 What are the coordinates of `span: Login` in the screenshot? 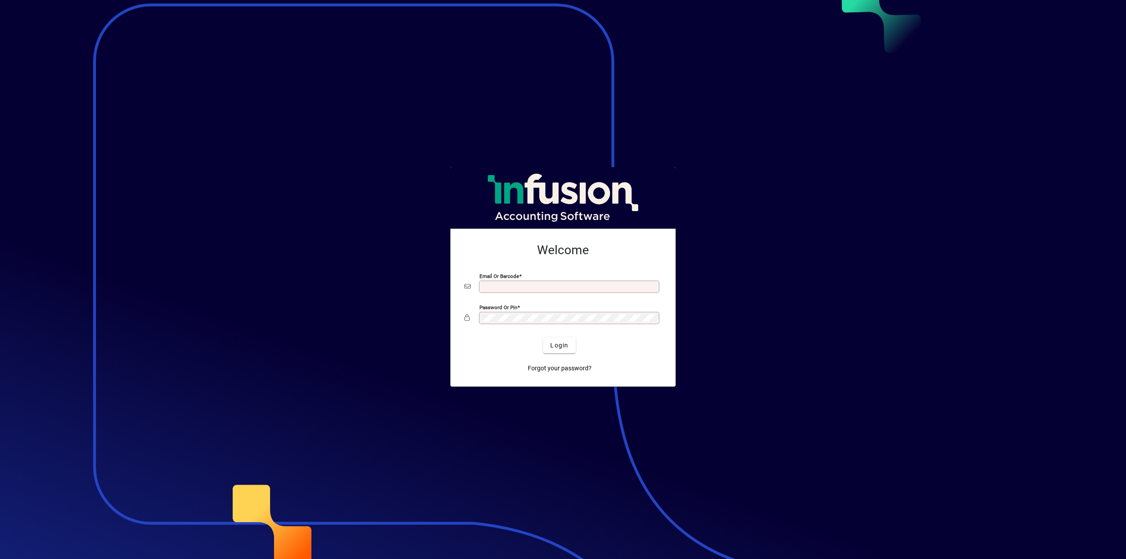 It's located at (559, 345).